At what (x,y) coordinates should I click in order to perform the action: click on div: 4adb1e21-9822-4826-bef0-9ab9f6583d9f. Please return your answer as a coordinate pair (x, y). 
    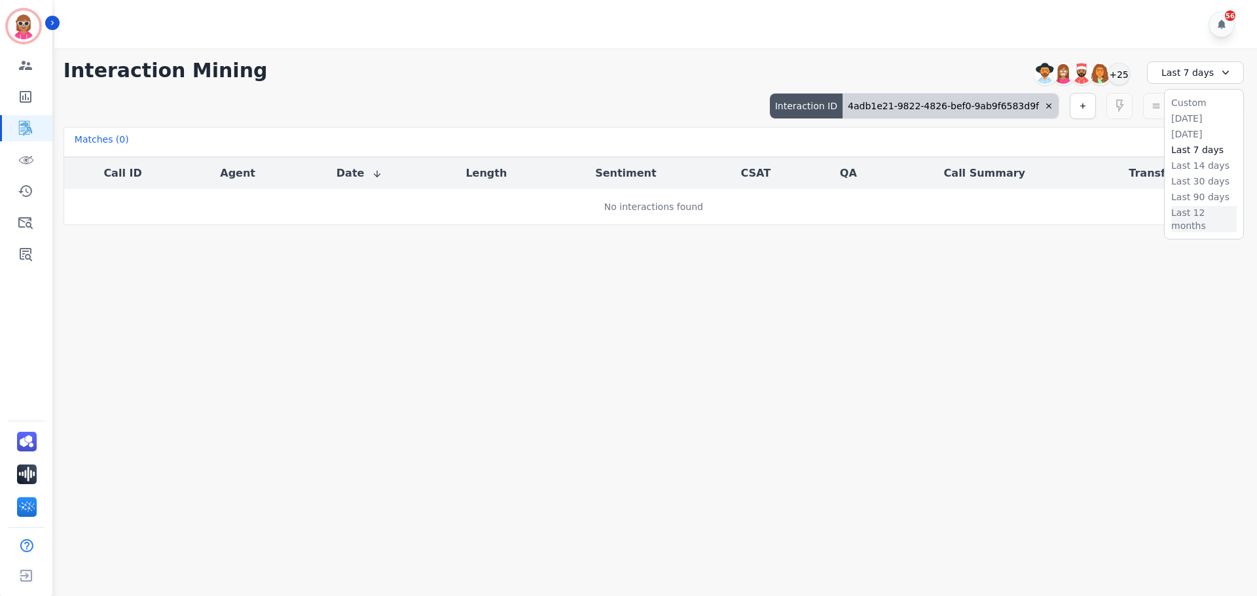
    Looking at the image, I should click on (950, 106).